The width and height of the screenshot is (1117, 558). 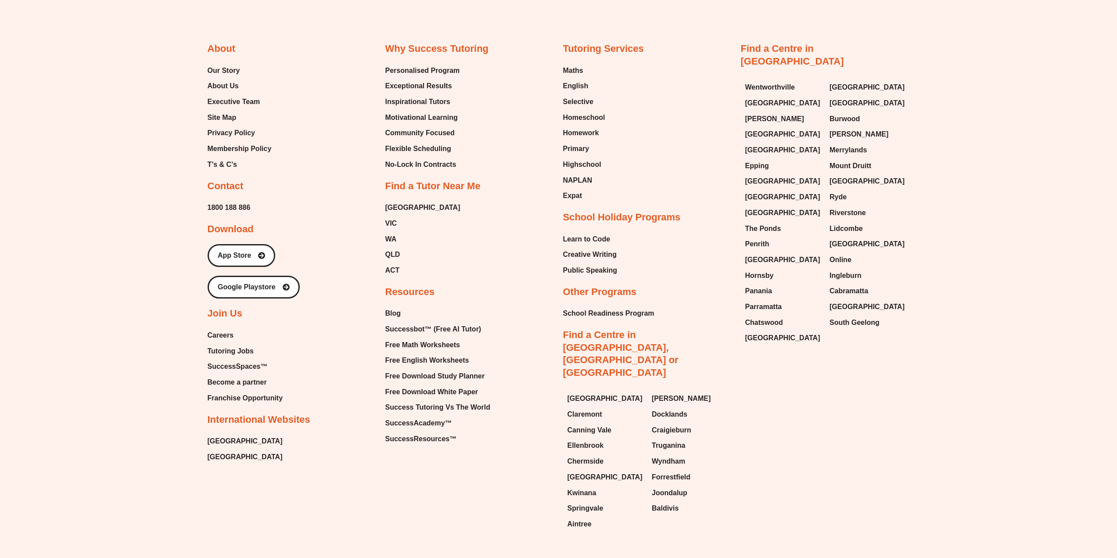 What do you see at coordinates (783, 276) in the screenshot?
I see `a: Hornsby` at bounding box center [783, 276].